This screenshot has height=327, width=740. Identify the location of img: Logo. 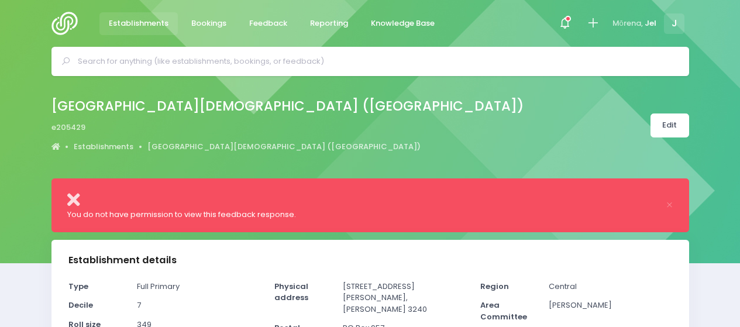
(68, 23).